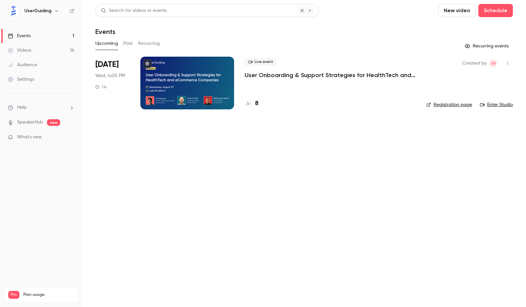 This screenshot has height=307, width=526. I want to click on span: Wed, 4:00 PM, so click(110, 76).